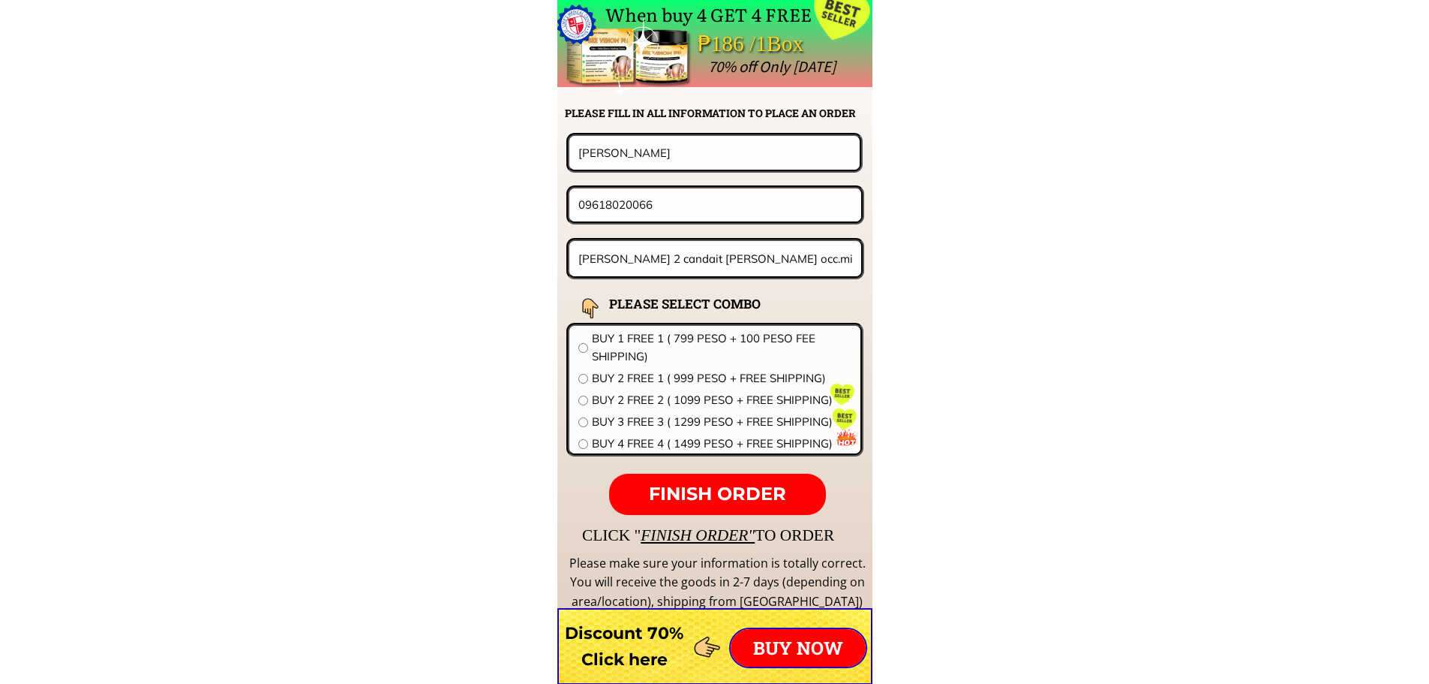 Image resolution: width=1429 pixels, height=684 pixels. Describe the element at coordinates (722, 422) in the screenshot. I see `span: BUY 3 FREE 3 ( 1299 PESO + FREE SHIPPING)` at that location.